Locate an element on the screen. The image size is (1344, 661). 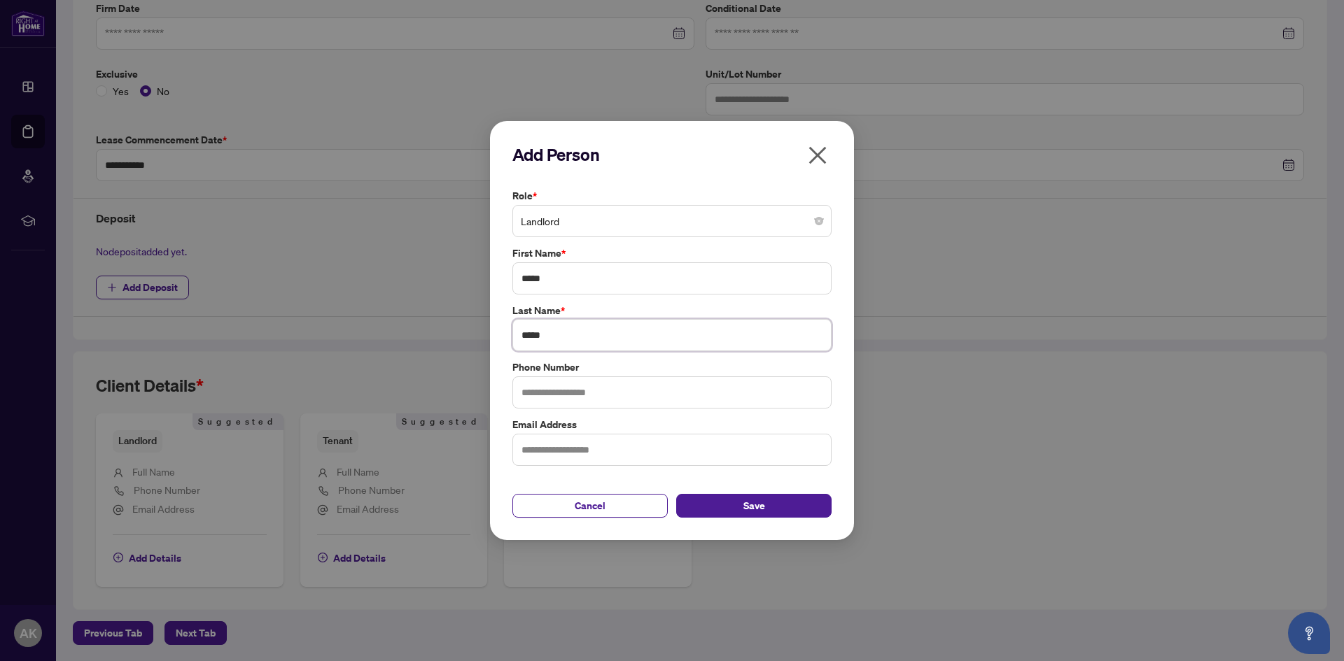
button: Open asap is located at coordinates (1309, 633).